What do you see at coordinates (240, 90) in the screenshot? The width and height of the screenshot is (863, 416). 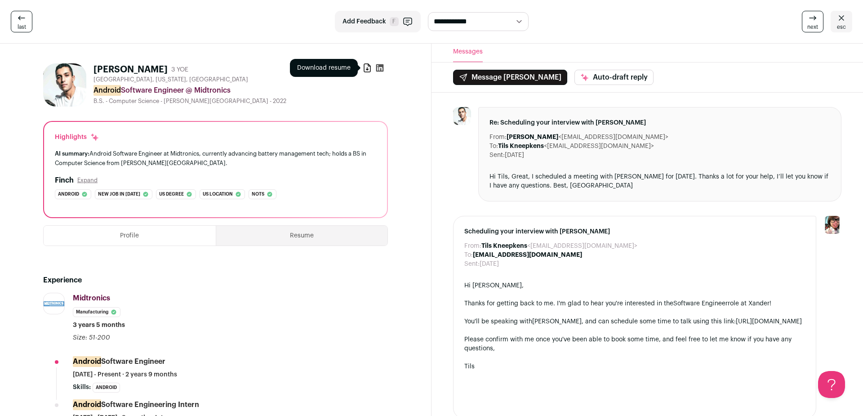 I see `div: Software Engineer @ Midtronics` at bounding box center [240, 90].